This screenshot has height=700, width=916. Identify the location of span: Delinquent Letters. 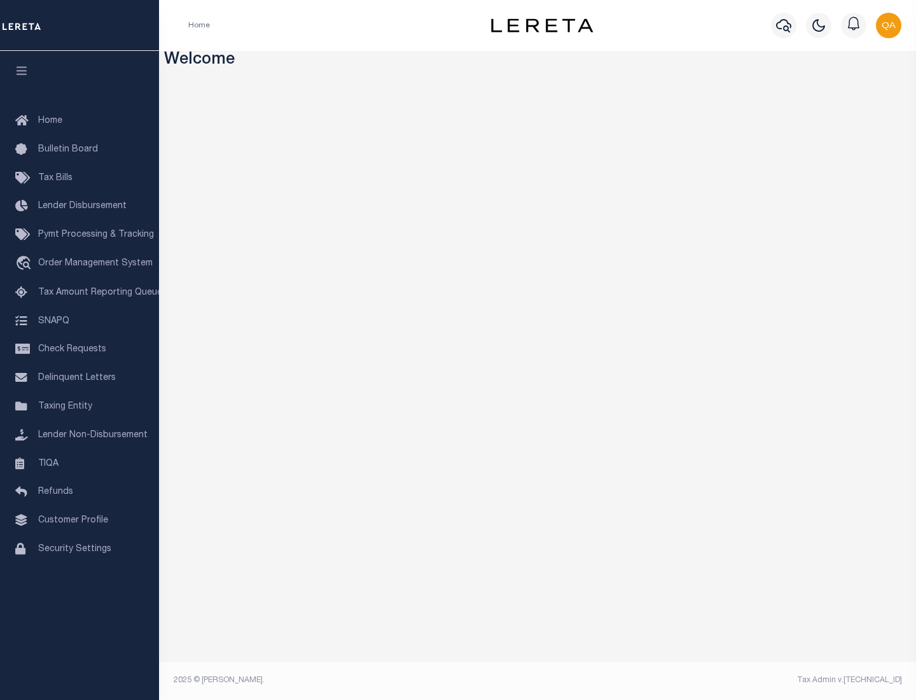
(77, 378).